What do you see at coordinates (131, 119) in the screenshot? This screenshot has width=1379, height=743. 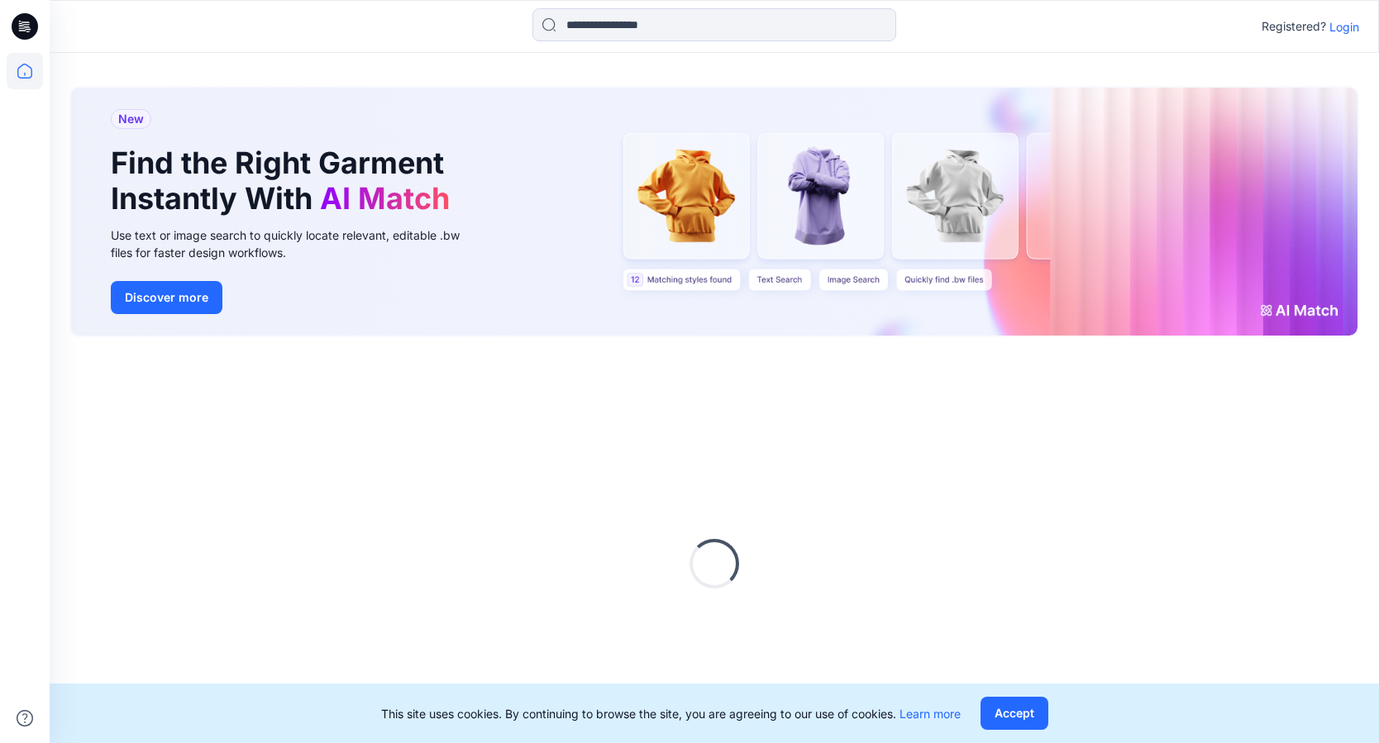 I see `span: New` at bounding box center [131, 119].